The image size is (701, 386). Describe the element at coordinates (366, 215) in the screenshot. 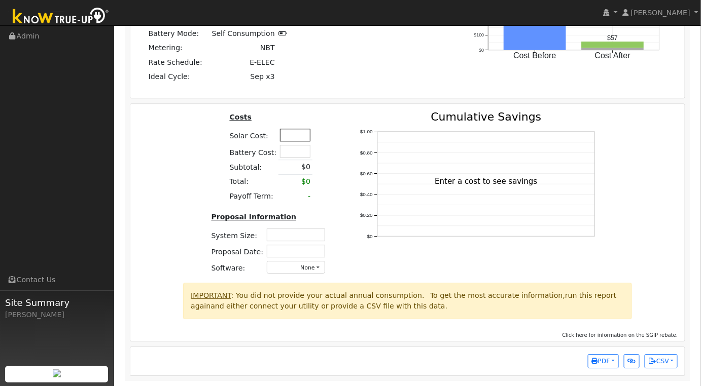

I see `text: $0.20` at that location.